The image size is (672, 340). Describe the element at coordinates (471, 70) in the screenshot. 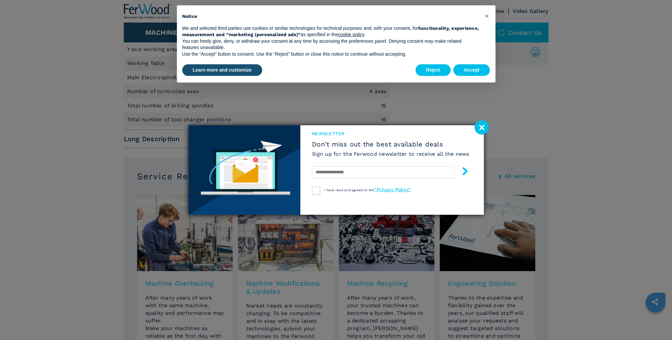

I see `button: Accept` at that location.